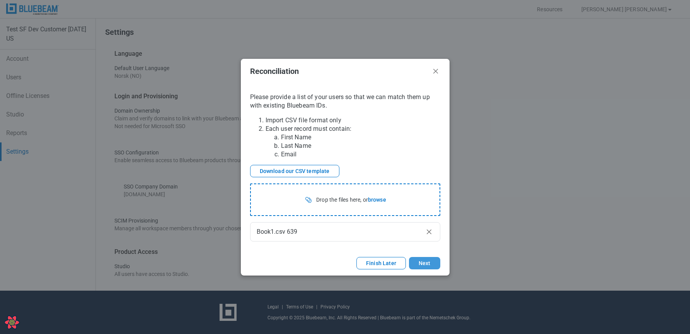  I want to click on button: browse, so click(377, 199).